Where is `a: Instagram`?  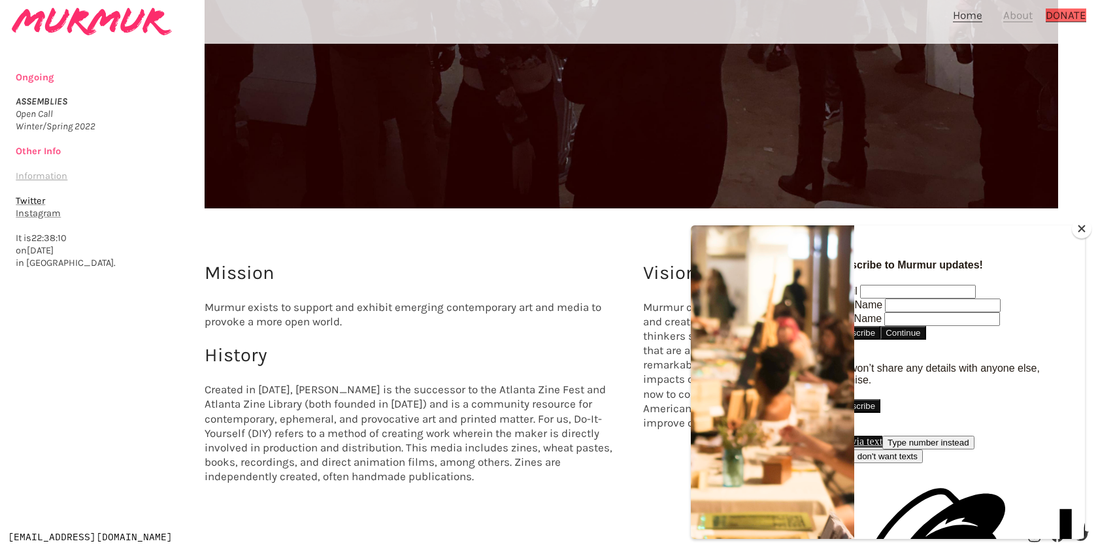
a: Instagram is located at coordinates (38, 213).